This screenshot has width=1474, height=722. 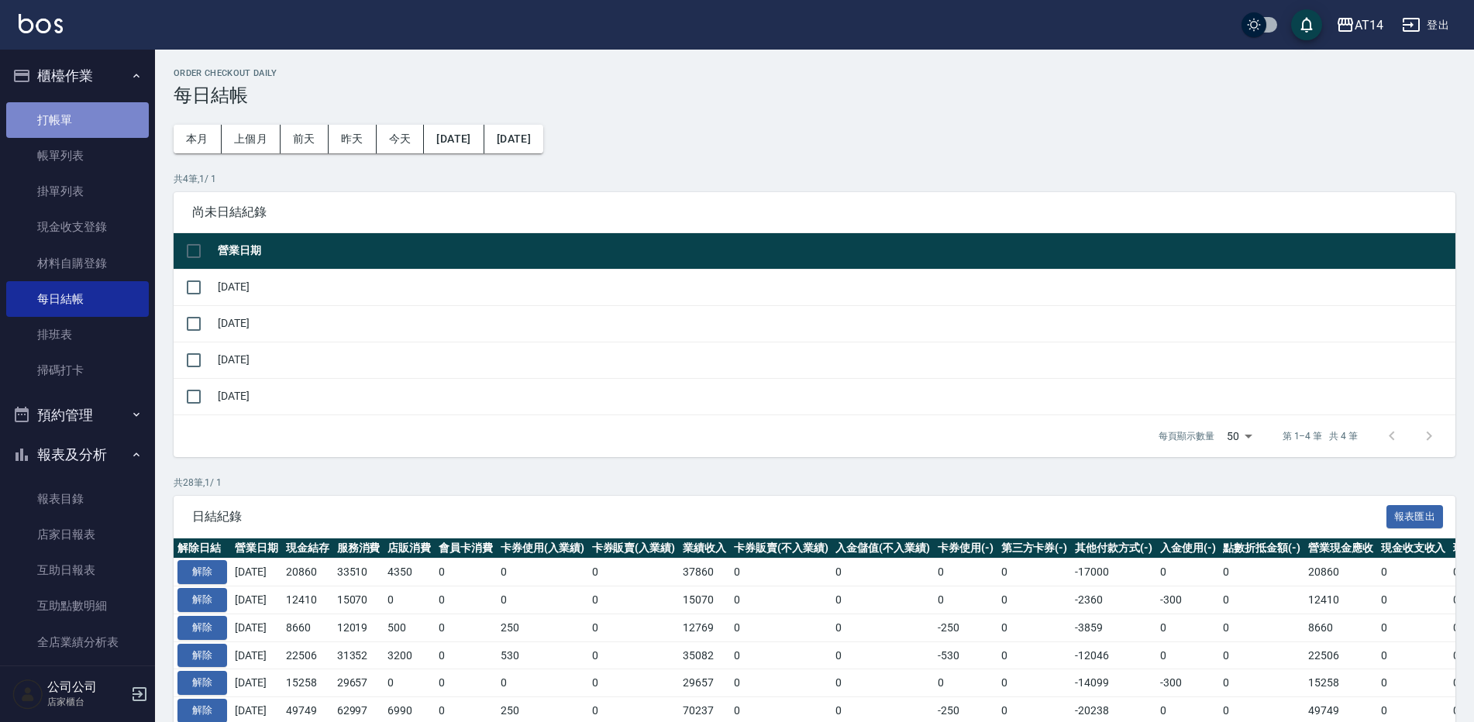 I want to click on a: 設計師日報表, so click(x=77, y=678).